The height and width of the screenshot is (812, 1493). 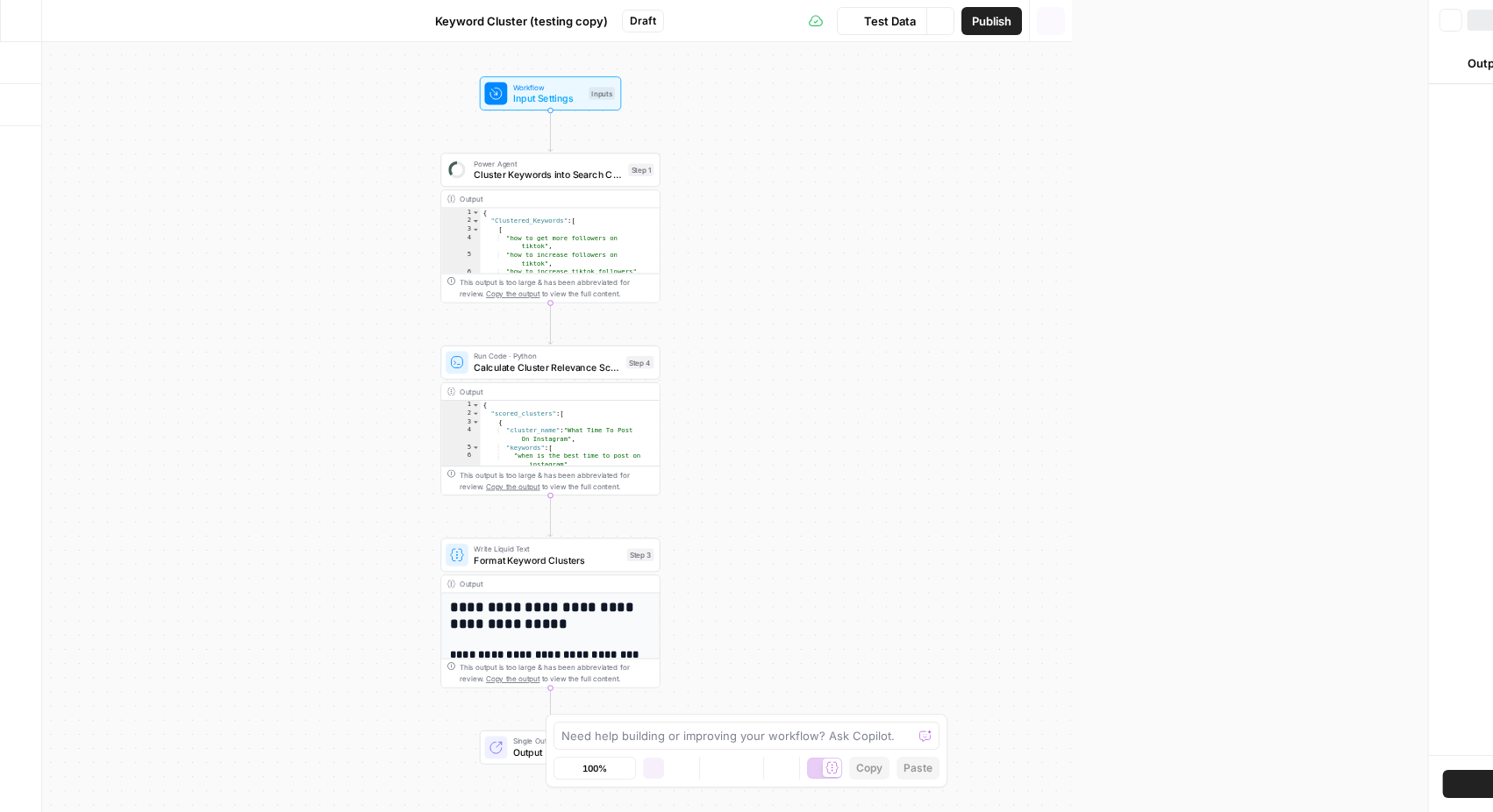 I want to click on button: Keyword Cluster (testing copy), so click(x=514, y=21).